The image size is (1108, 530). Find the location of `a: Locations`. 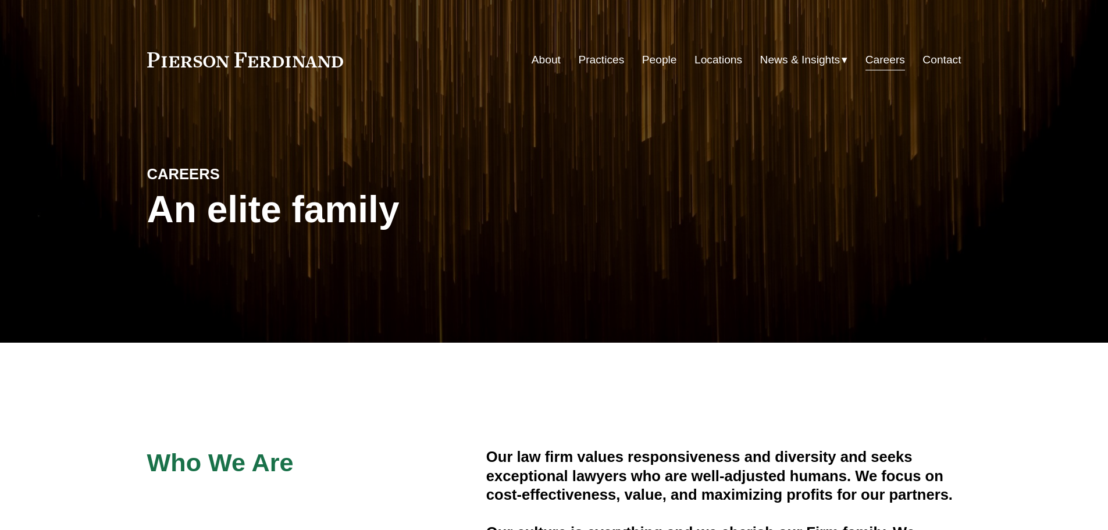

a: Locations is located at coordinates (718, 60).